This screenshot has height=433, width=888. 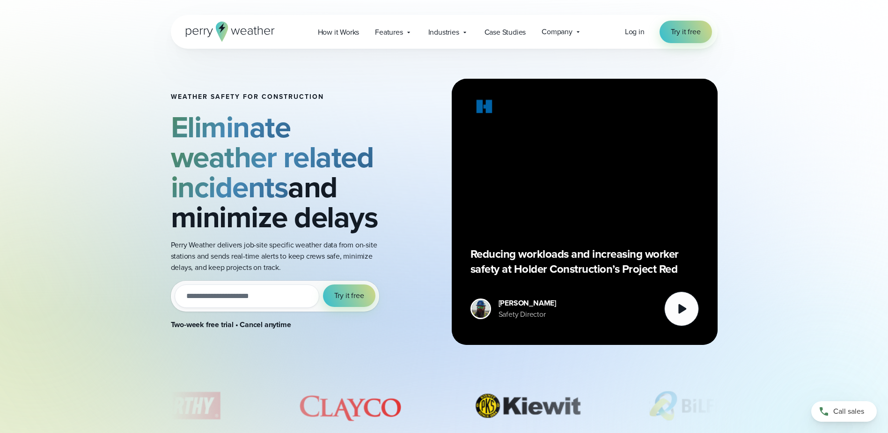 I want to click on div: Safety Director, so click(x=527, y=314).